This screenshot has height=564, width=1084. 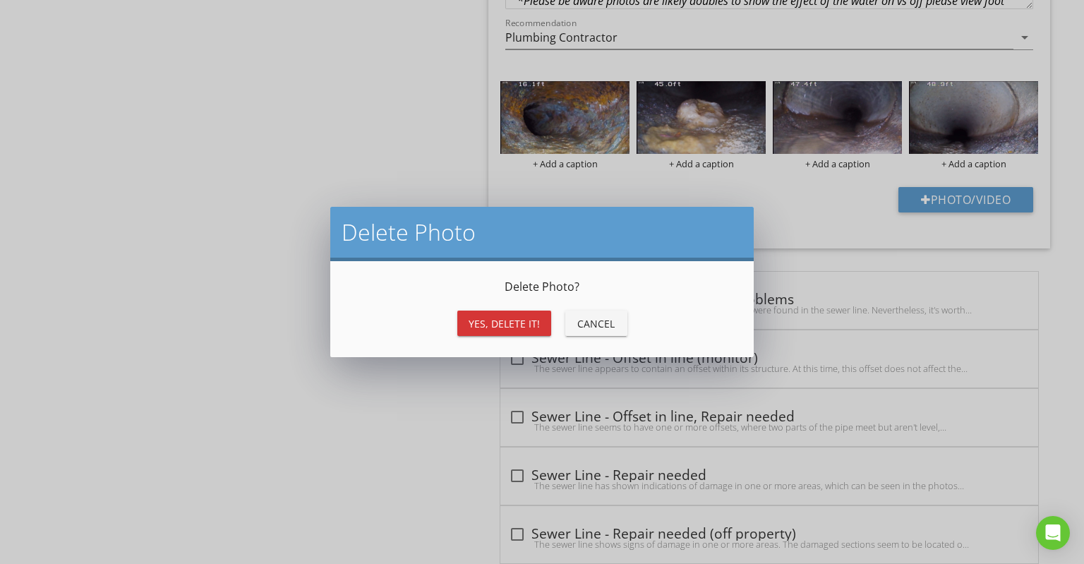 I want to click on h2: Delete Photo, so click(x=542, y=232).